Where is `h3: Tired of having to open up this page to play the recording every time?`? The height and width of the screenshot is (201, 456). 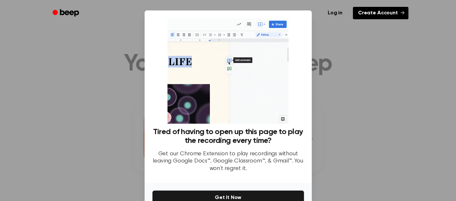 h3: Tired of having to open up this page to play the recording every time? is located at coordinates (228, 137).